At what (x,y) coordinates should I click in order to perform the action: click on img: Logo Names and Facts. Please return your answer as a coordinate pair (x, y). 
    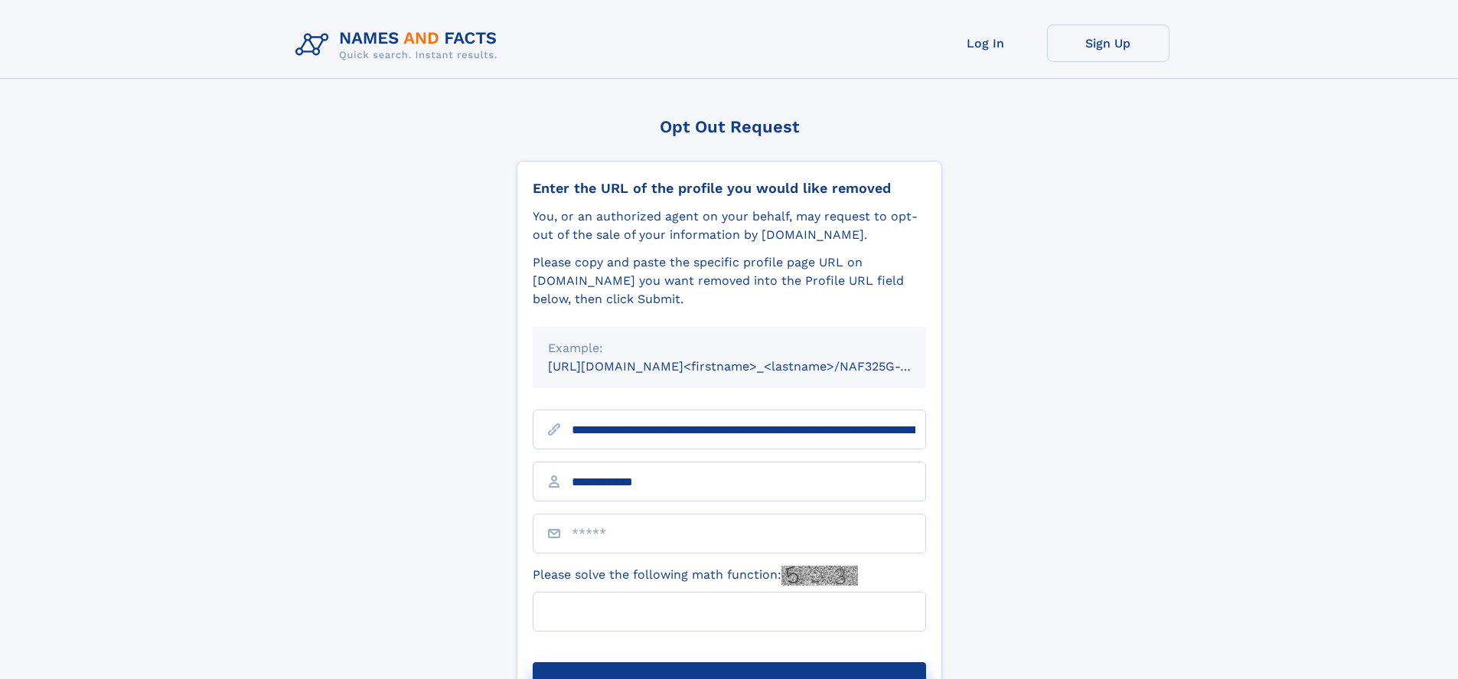
    Looking at the image, I should click on (399, 45).